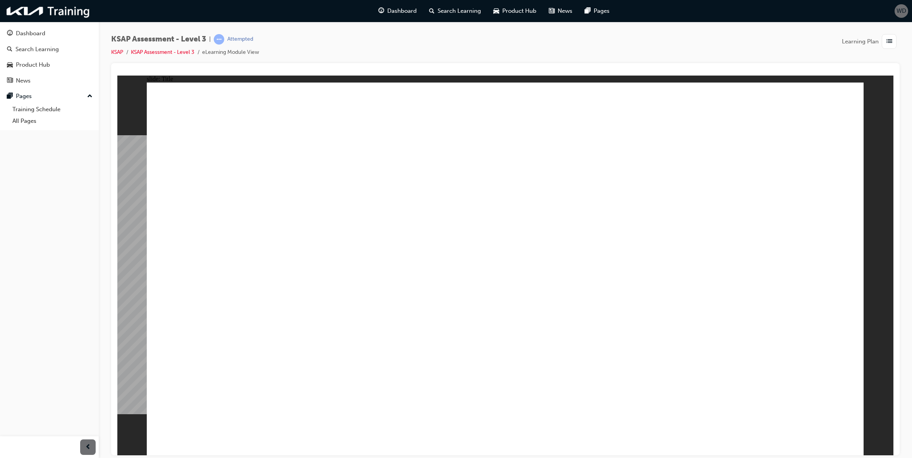  I want to click on a: KSAP Assessment - Level 3, so click(163, 52).